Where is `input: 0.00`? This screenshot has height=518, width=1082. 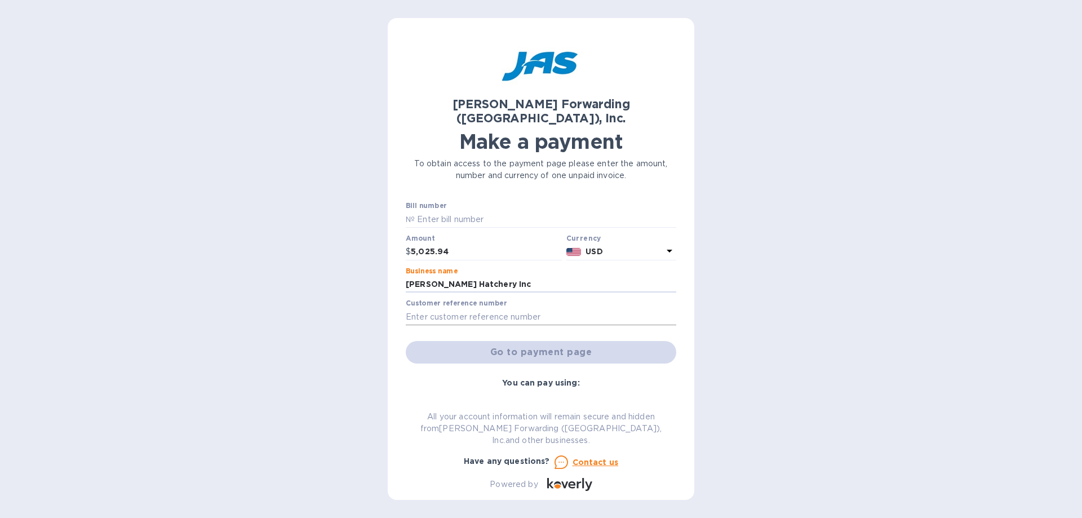
input: 0.00 is located at coordinates (486, 252).